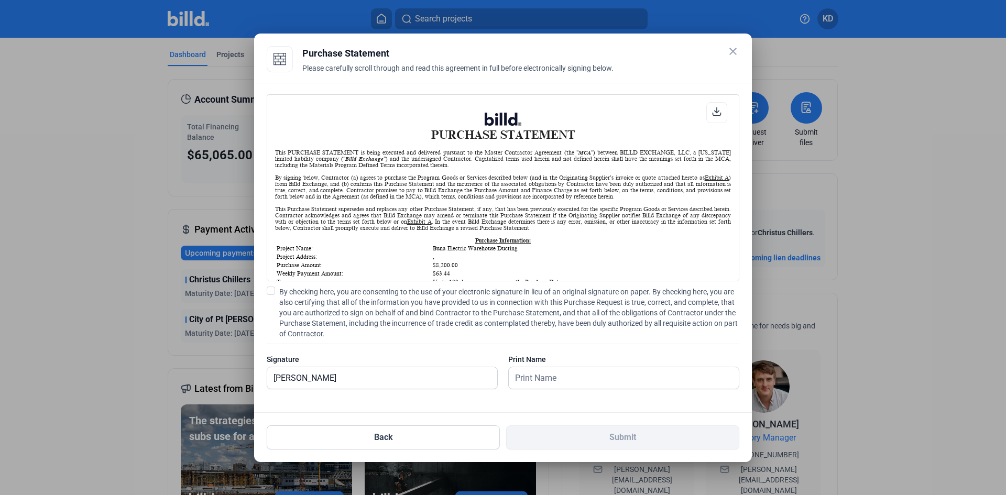  What do you see at coordinates (382, 359) in the screenshot?
I see `div: Signature` at bounding box center [382, 359].